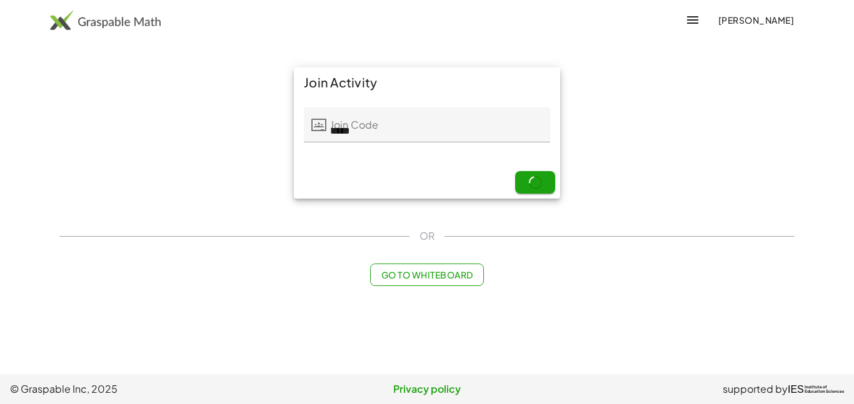 Image resolution: width=854 pixels, height=404 pixels. I want to click on span: IES, so click(796, 389).